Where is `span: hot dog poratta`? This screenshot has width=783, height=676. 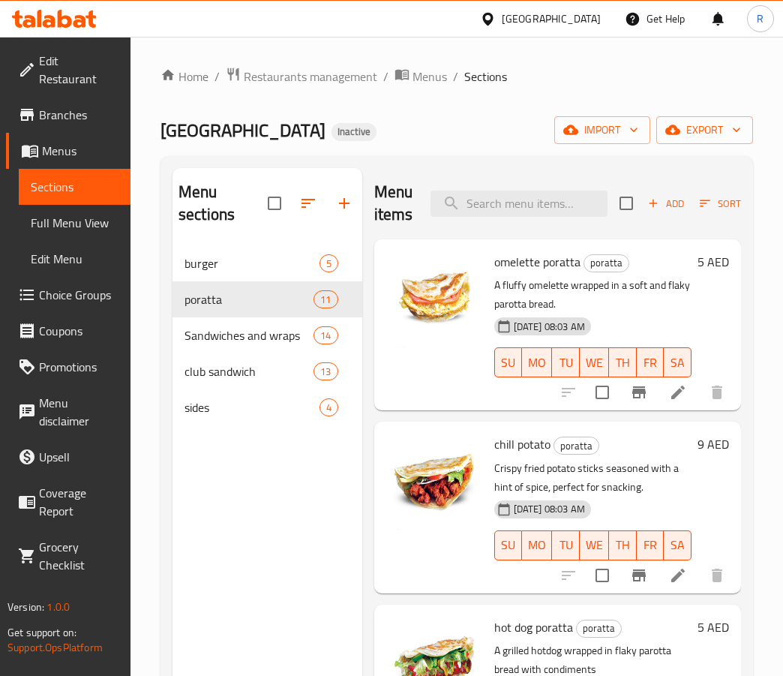
span: hot dog poratta is located at coordinates (533, 627).